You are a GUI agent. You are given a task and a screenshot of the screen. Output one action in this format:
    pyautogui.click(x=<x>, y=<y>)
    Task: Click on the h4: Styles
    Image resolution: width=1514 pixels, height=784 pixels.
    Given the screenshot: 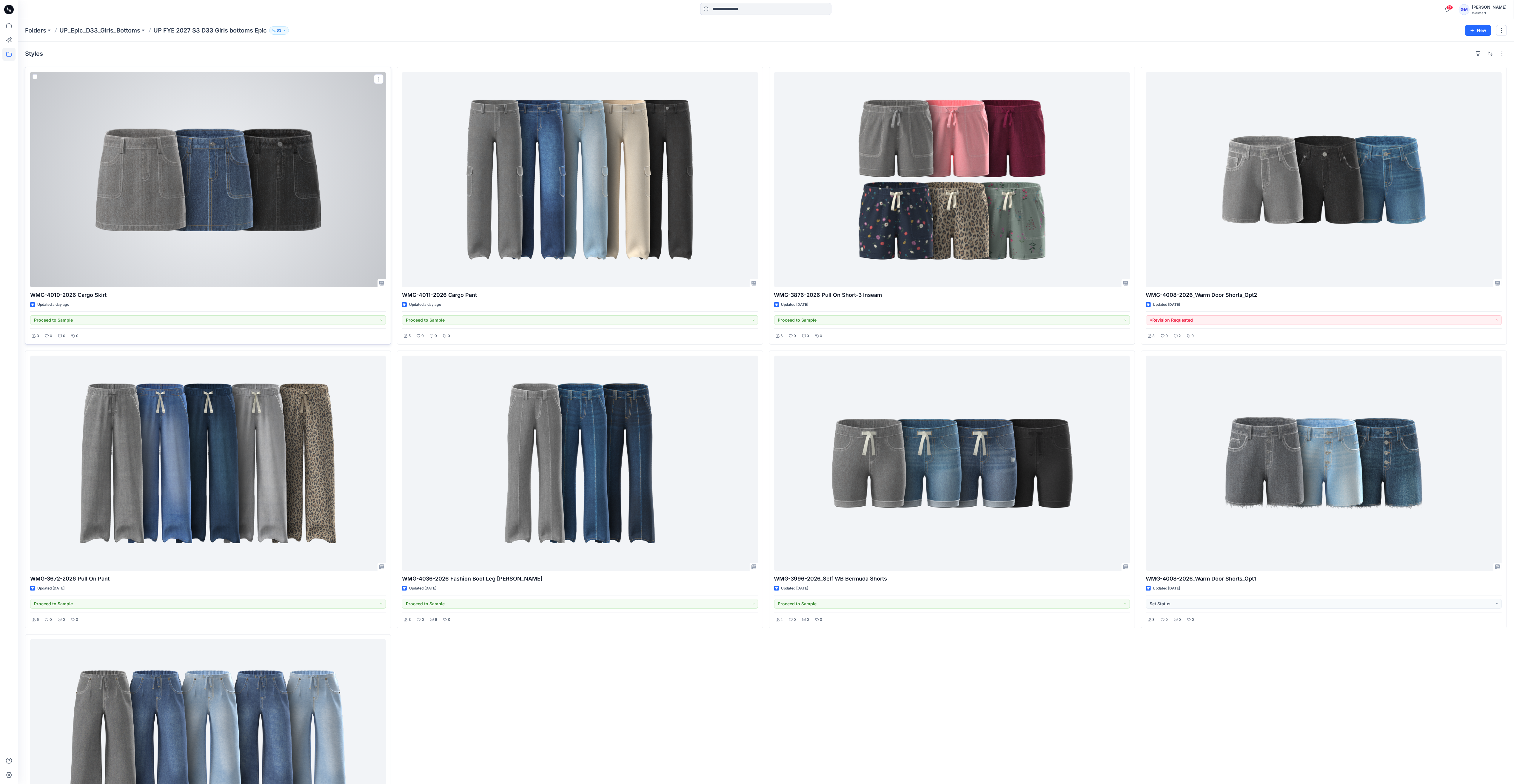 What is the action you would take?
    pyautogui.click(x=34, y=54)
    